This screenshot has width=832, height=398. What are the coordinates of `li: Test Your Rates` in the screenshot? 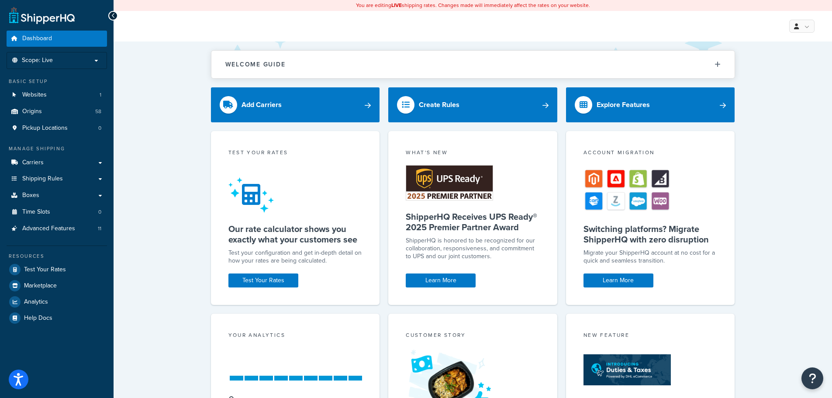 It's located at (57, 269).